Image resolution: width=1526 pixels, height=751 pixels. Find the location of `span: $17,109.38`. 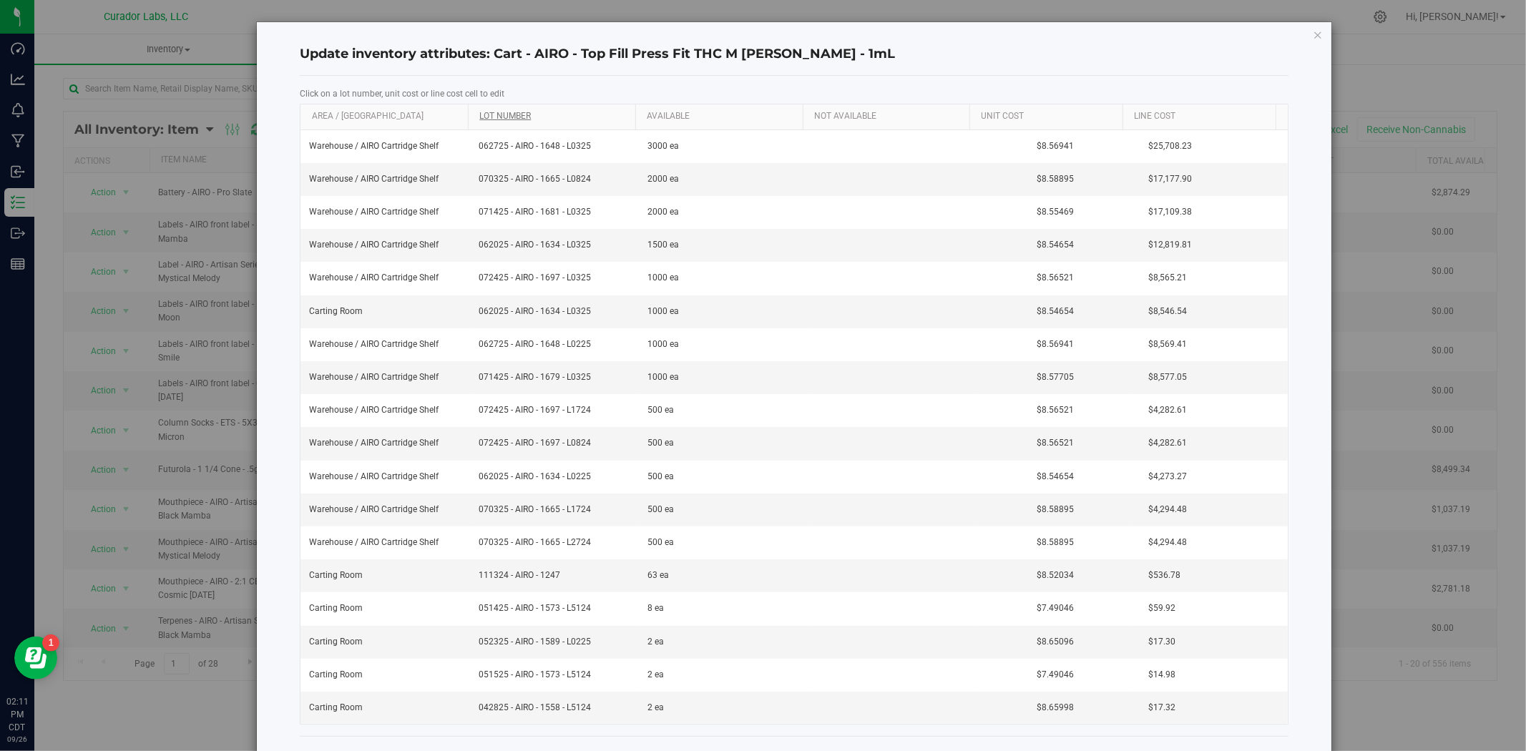

span: $17,109.38 is located at coordinates (1170, 212).